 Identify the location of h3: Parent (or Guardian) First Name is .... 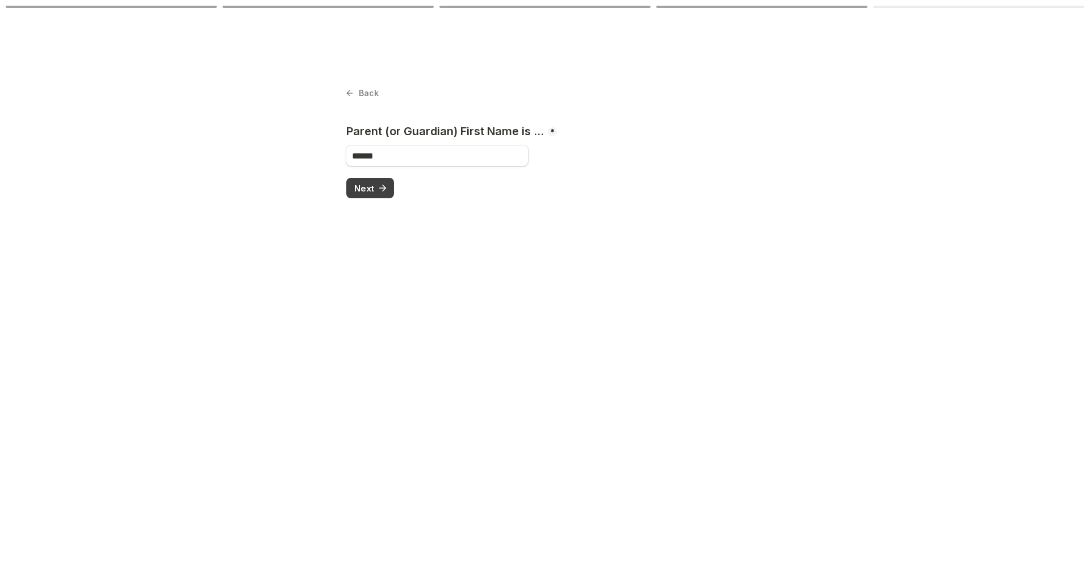
(446, 131).